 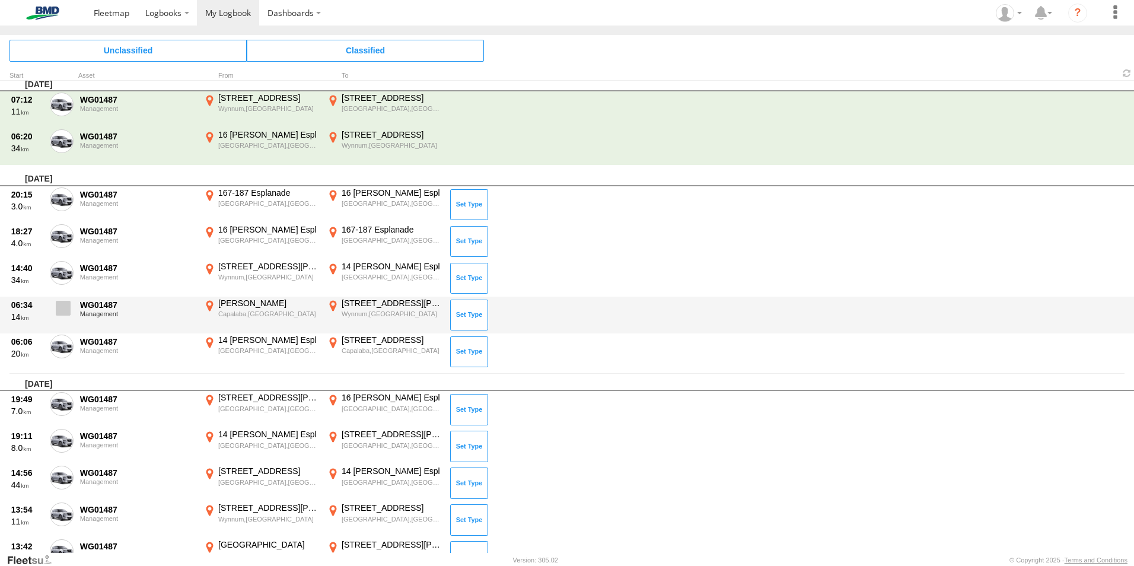 I want to click on div: 8.0, so click(x=27, y=448).